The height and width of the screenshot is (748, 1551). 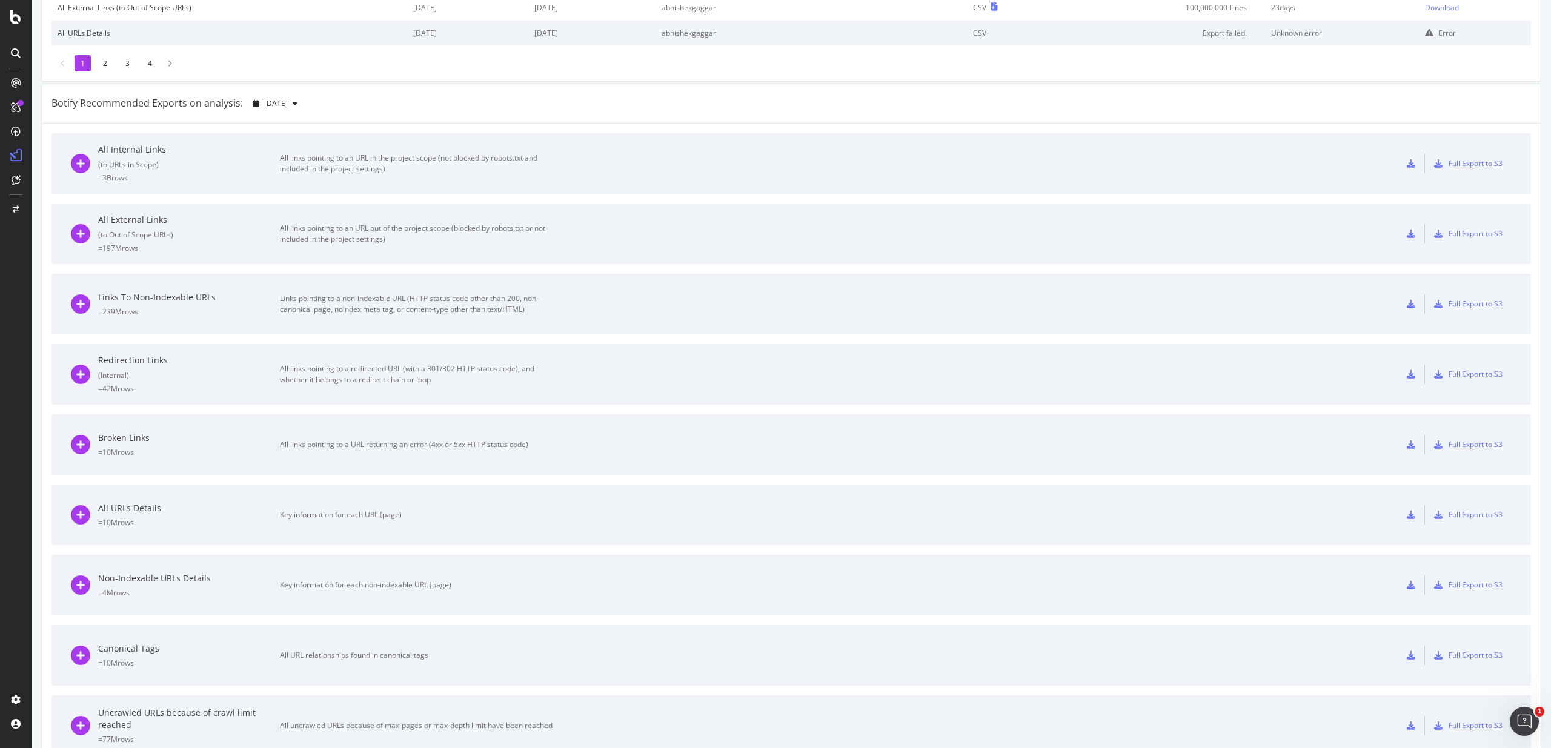 What do you see at coordinates (416, 304) in the screenshot?
I see `div: Links pointing to a non-indexable URL (HTTP status code other than 200, non-canonical page, noind...` at bounding box center [416, 304].